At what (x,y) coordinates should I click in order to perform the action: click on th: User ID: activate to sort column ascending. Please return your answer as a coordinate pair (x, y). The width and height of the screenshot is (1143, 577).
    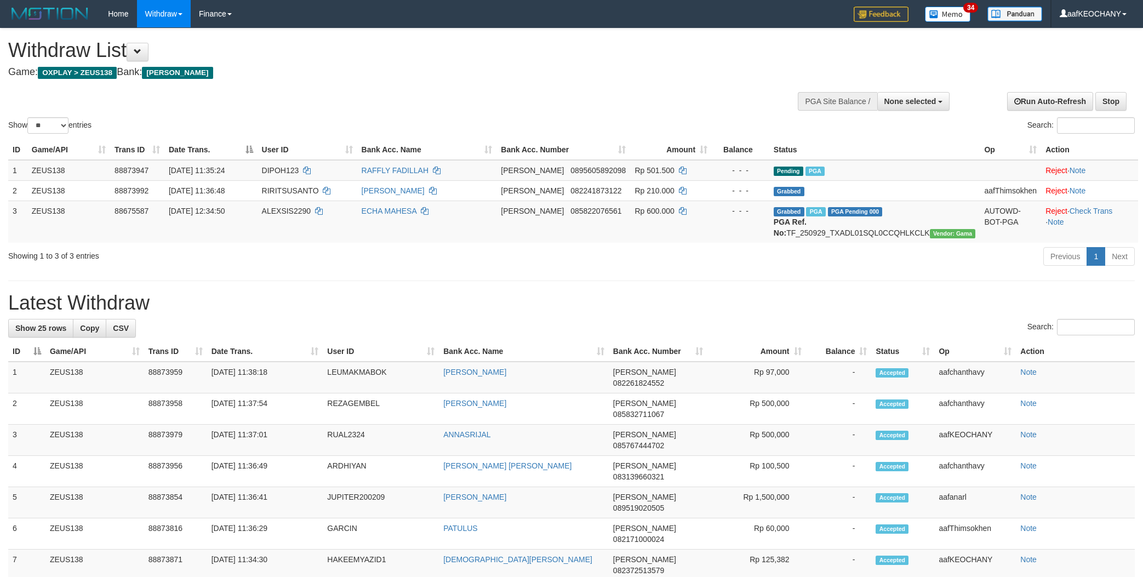
    Looking at the image, I should click on (307, 150).